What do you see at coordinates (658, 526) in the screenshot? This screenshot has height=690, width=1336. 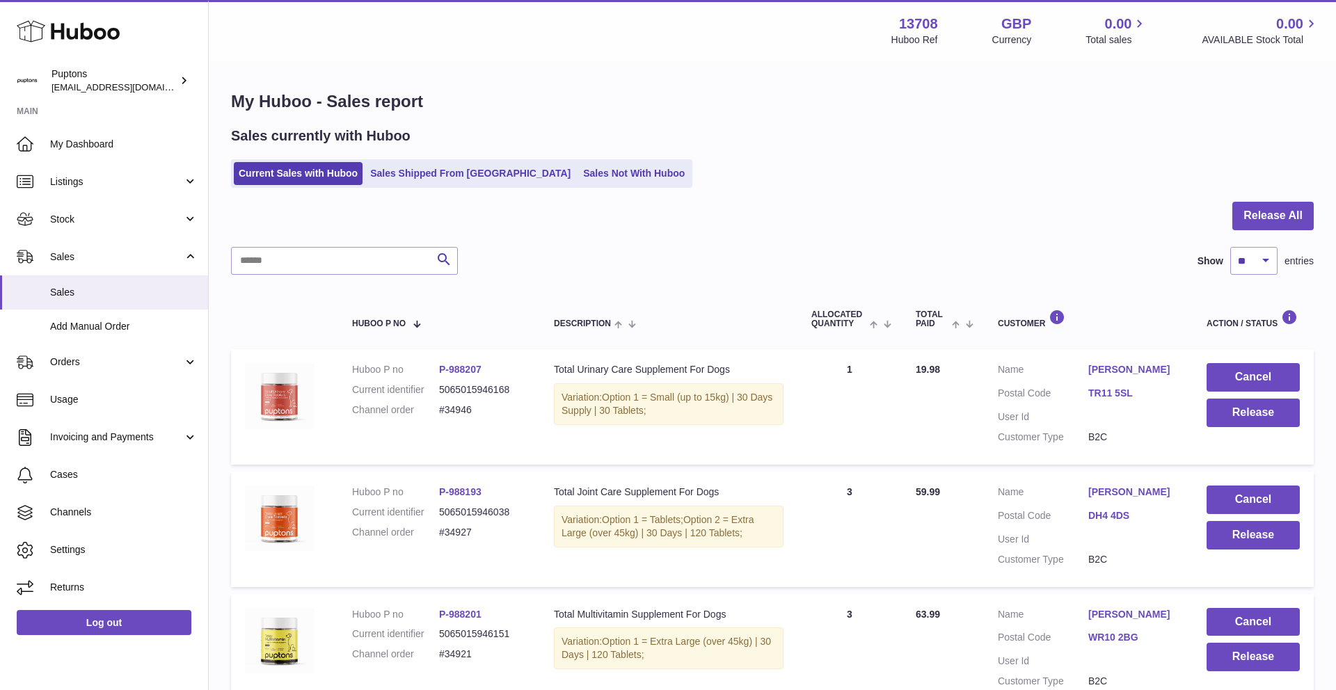 I see `span: Option 2 = Extra Large (over 45kg) | 30 Days | 120 Tablets;` at bounding box center [658, 526].